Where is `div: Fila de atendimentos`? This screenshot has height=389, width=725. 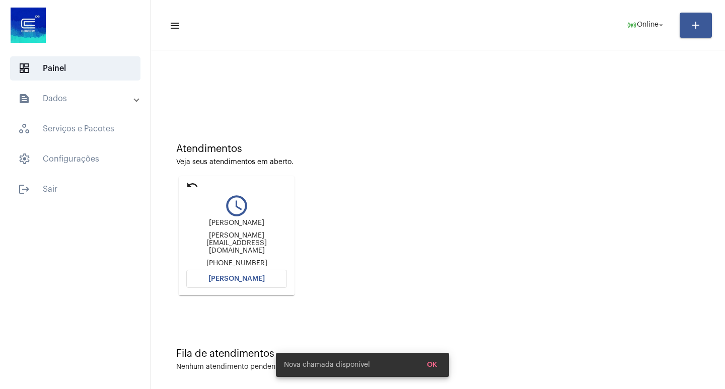
div: Fila de atendimentos is located at coordinates (438, 354).